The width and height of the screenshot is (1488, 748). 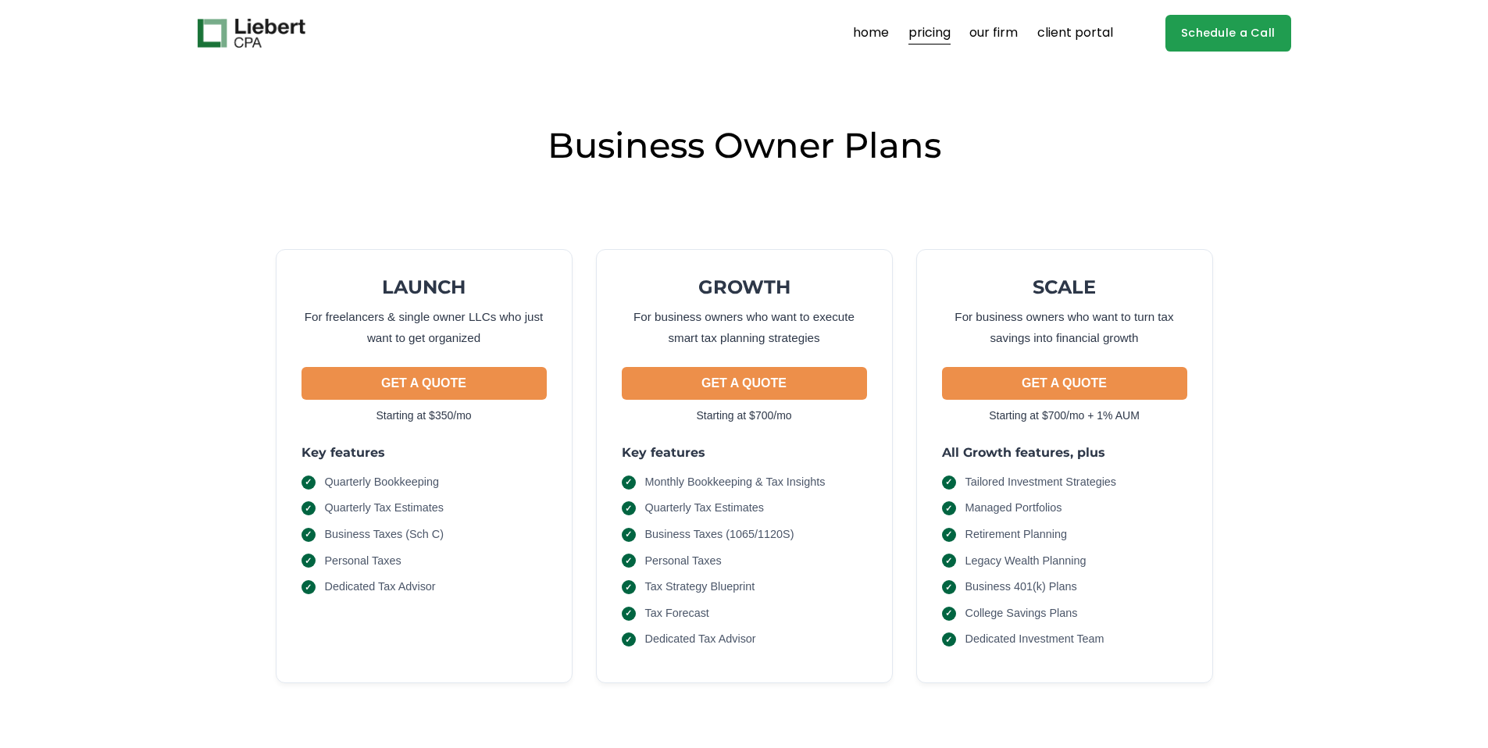 What do you see at coordinates (382, 483) in the screenshot?
I see `span: Quarterly Bookkeeping` at bounding box center [382, 483].